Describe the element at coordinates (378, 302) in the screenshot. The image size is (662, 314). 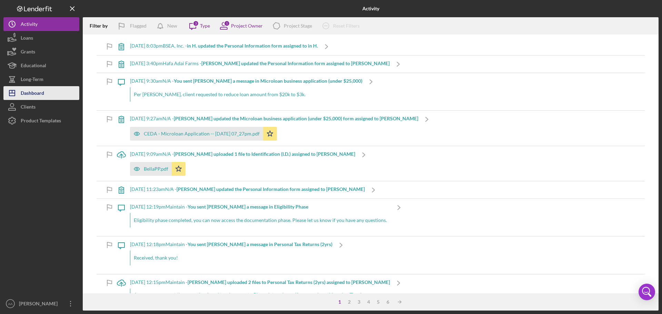
I see `div: 5` at that location.